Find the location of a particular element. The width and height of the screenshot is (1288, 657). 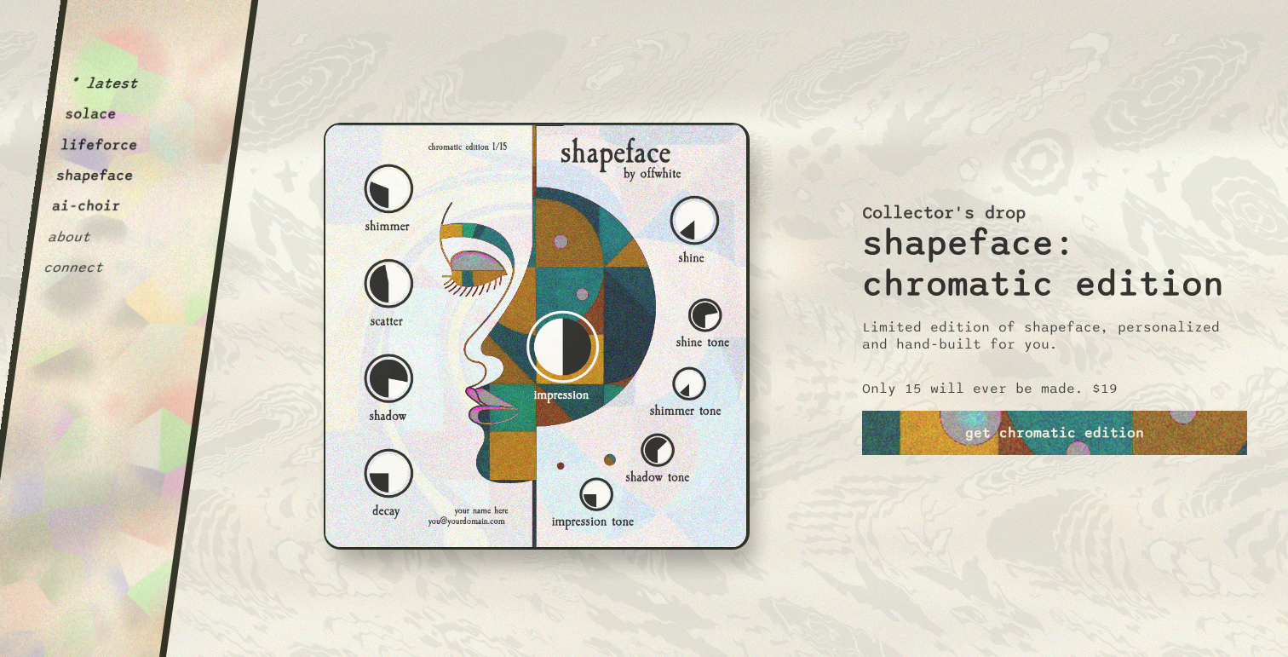

button: connect is located at coordinates (73, 267).